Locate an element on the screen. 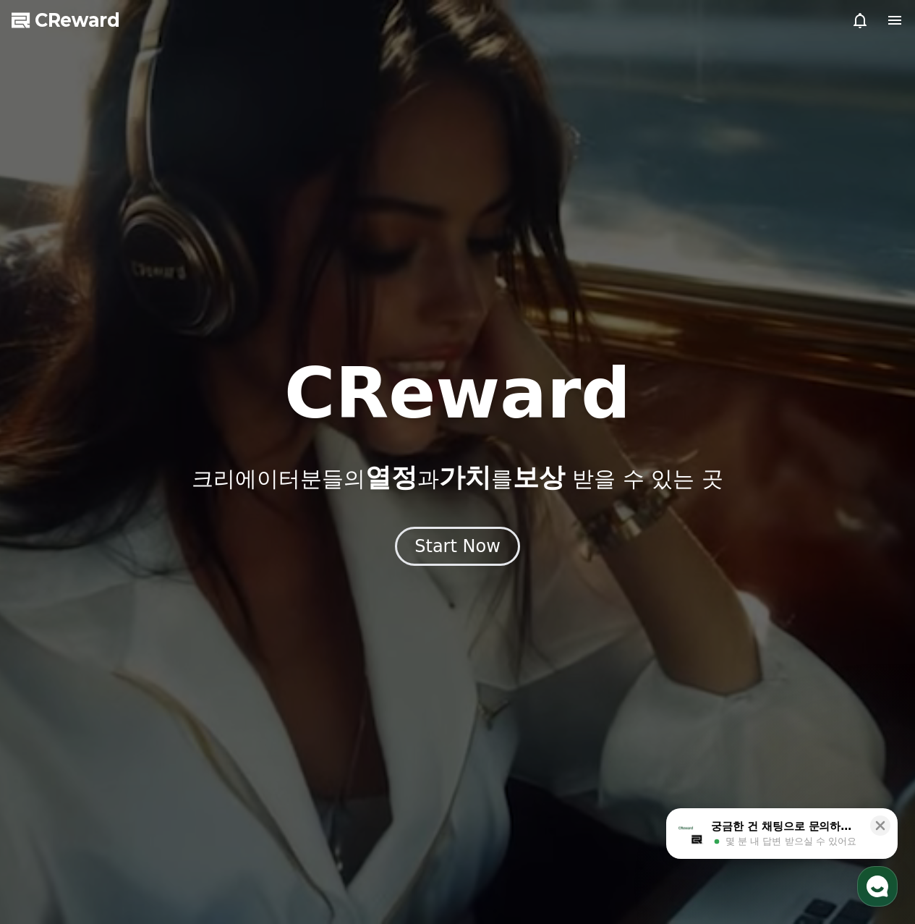  span: 홈 is located at coordinates (50, 486).